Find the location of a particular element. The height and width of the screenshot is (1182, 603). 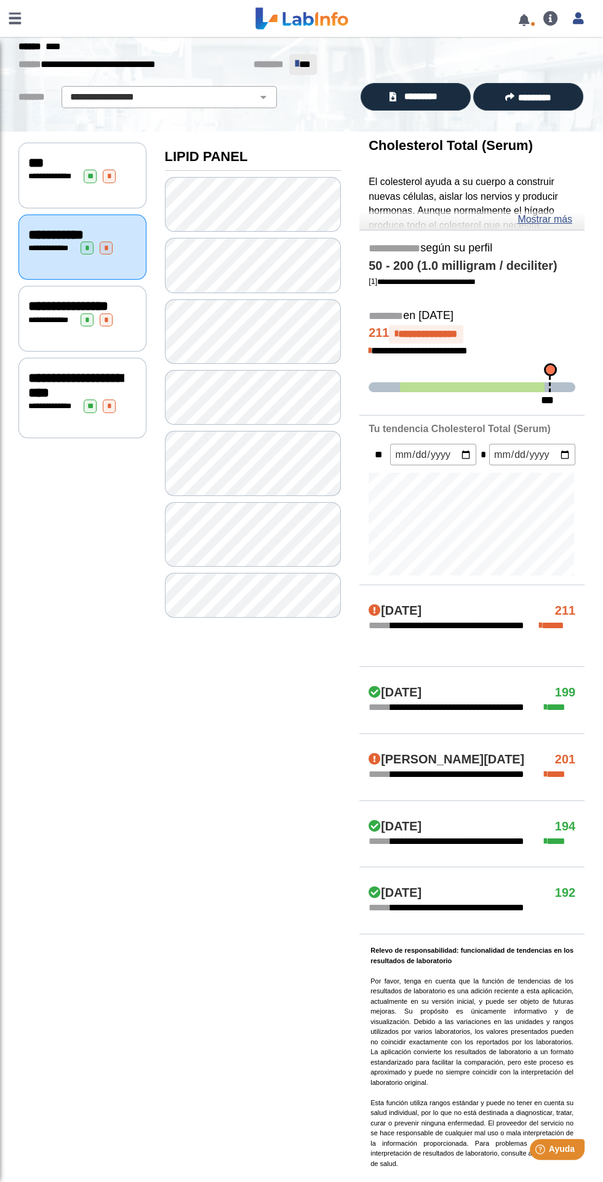

p: Por favor, tenga en cuenta que la función de tendencias de los resultados de laboratorio es una a... is located at coordinates (472, 1057).